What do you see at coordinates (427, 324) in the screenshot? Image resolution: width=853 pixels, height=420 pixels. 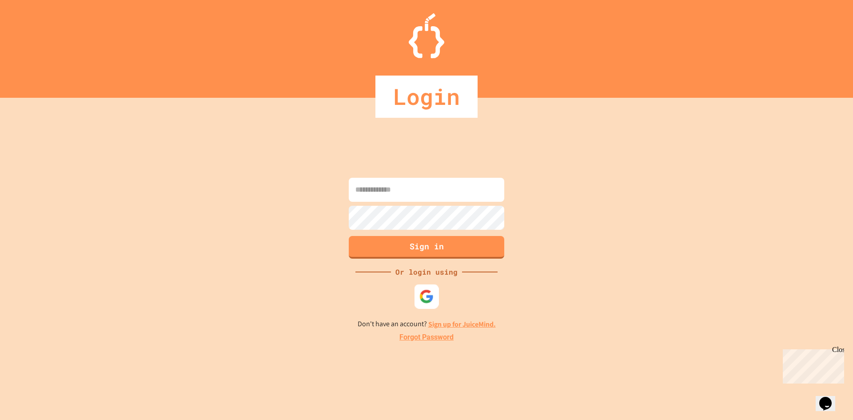 I see `p: Don't have an account?` at bounding box center [427, 324].